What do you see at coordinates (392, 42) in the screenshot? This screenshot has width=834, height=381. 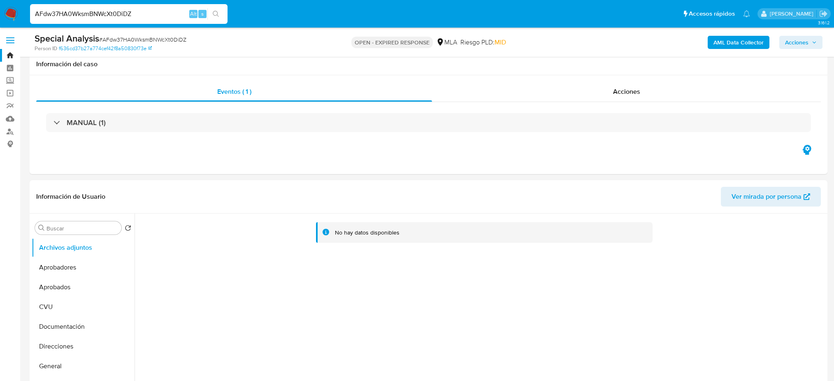 I see `p: OPEN - EXPIRED RESPONSE` at bounding box center [392, 42].